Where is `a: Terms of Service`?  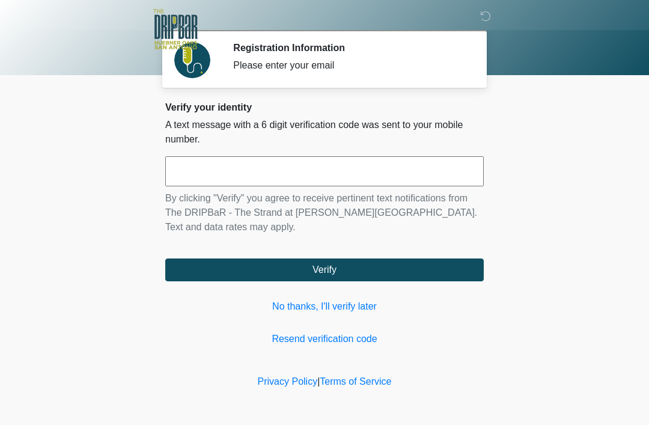 a: Terms of Service is located at coordinates (355, 381).